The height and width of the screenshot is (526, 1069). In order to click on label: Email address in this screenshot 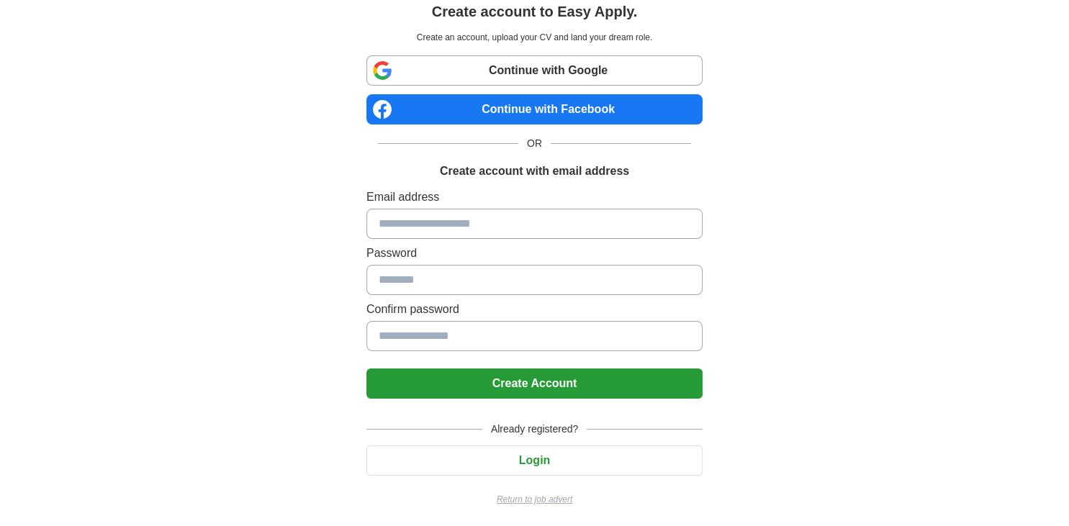, I will do `click(534, 197)`.